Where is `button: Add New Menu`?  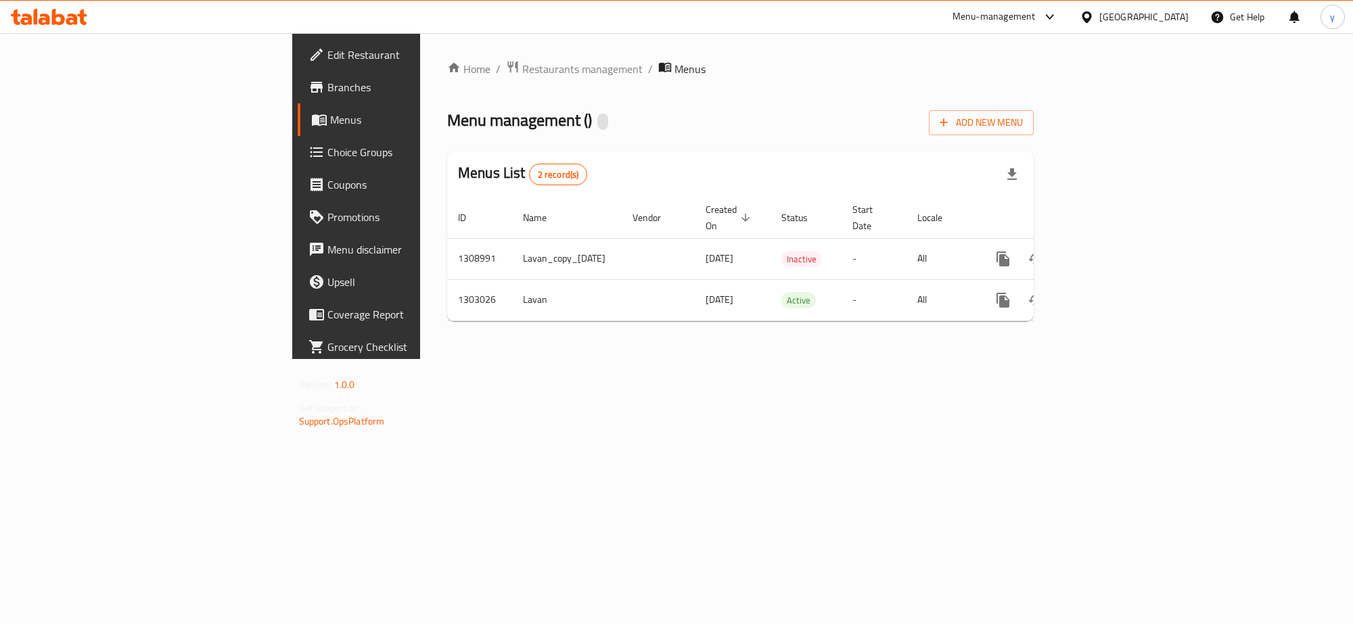
button: Add New Menu is located at coordinates (981, 122).